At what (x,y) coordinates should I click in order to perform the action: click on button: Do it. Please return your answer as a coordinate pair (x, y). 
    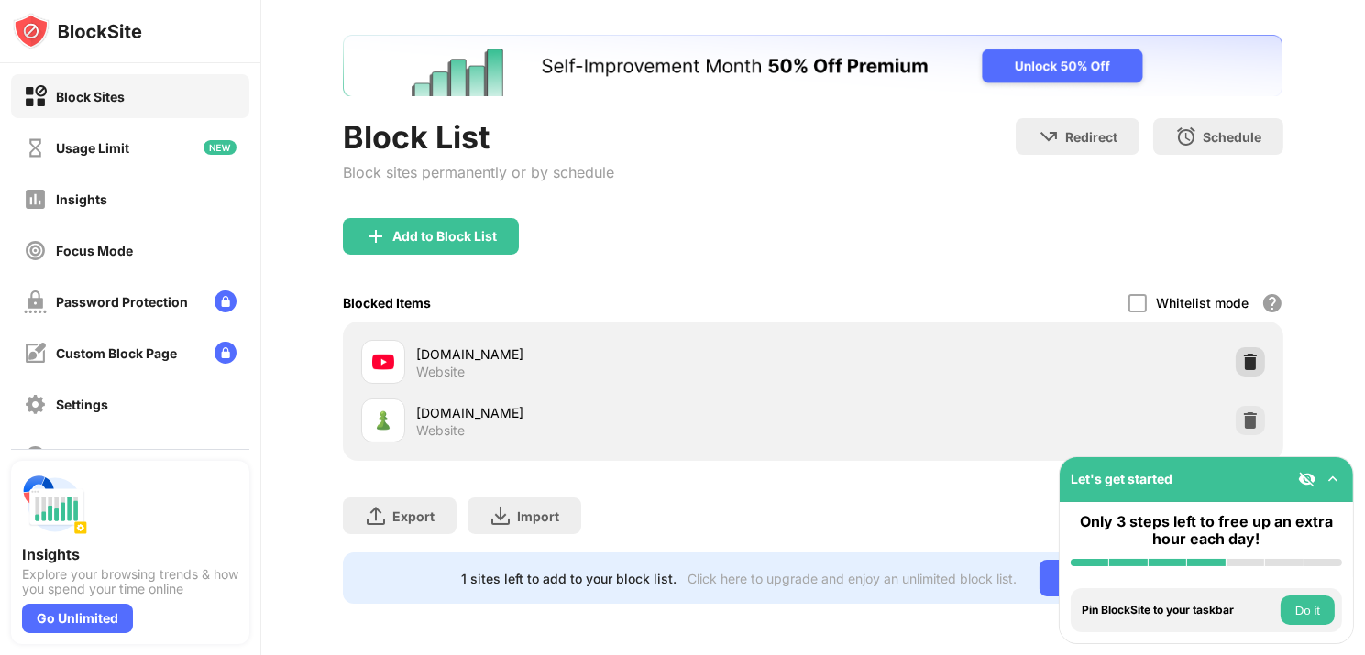
    Looking at the image, I should click on (1307, 610).